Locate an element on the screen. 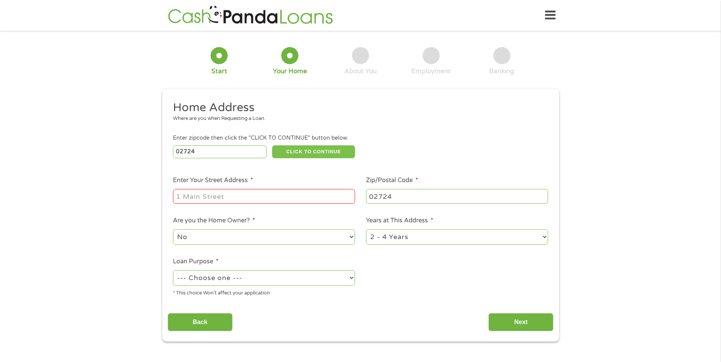 The image size is (721, 362). div: Your Home is located at coordinates (290, 71).